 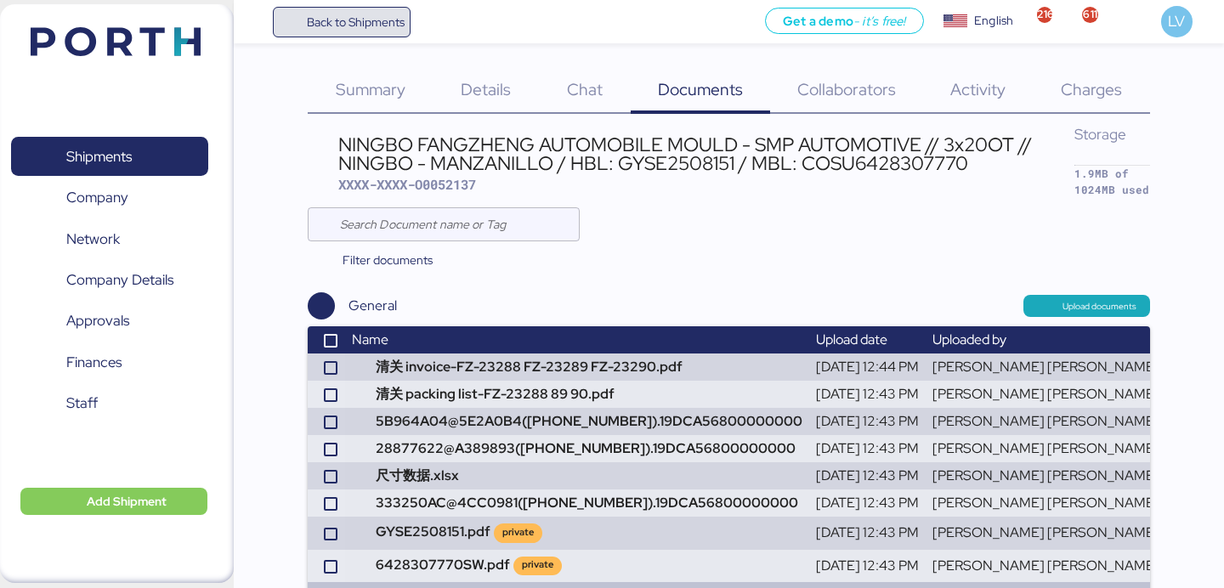 I want to click on span: Back to Shipments, so click(x=355, y=22).